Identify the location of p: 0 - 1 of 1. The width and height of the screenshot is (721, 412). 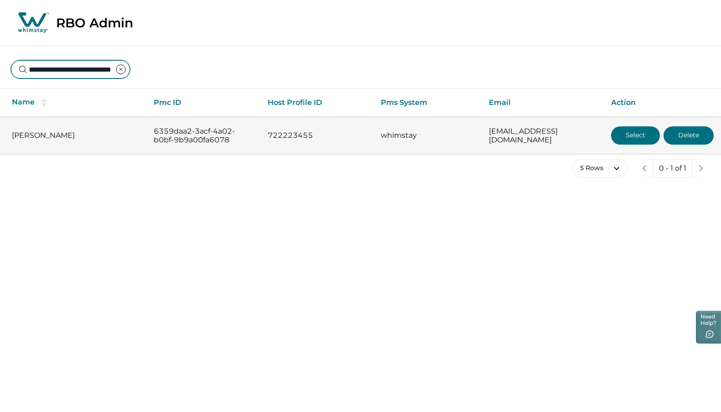
(673, 168).